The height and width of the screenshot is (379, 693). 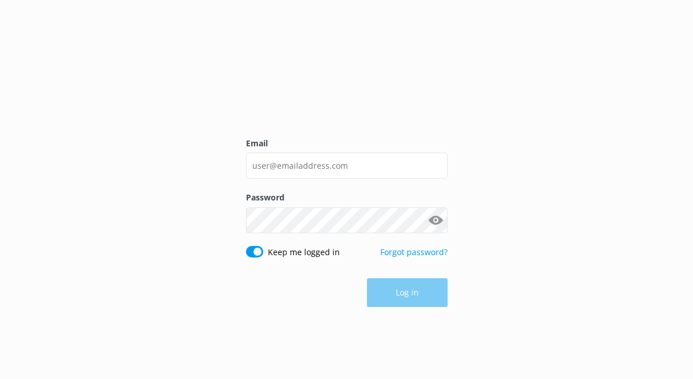 I want to click on a: Forgot password?, so click(x=413, y=252).